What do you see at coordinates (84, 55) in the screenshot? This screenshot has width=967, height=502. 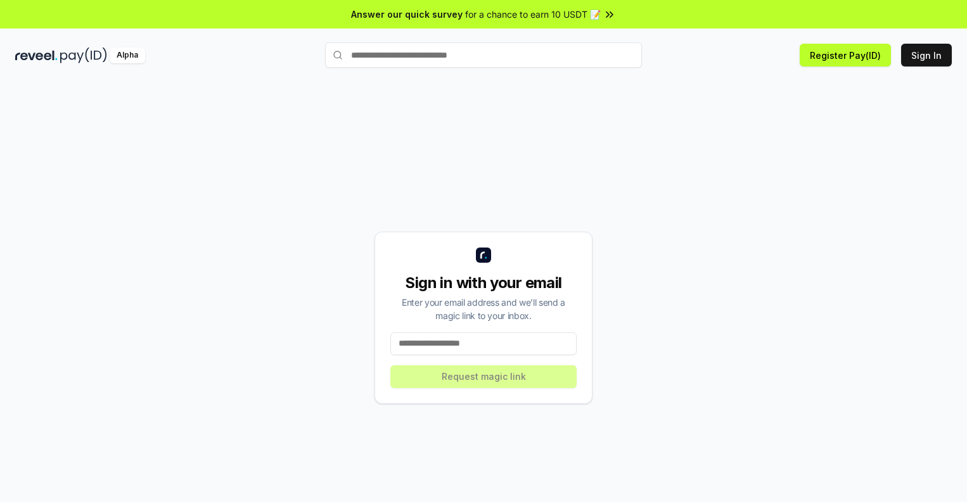 I see `img: pay_id` at bounding box center [84, 55].